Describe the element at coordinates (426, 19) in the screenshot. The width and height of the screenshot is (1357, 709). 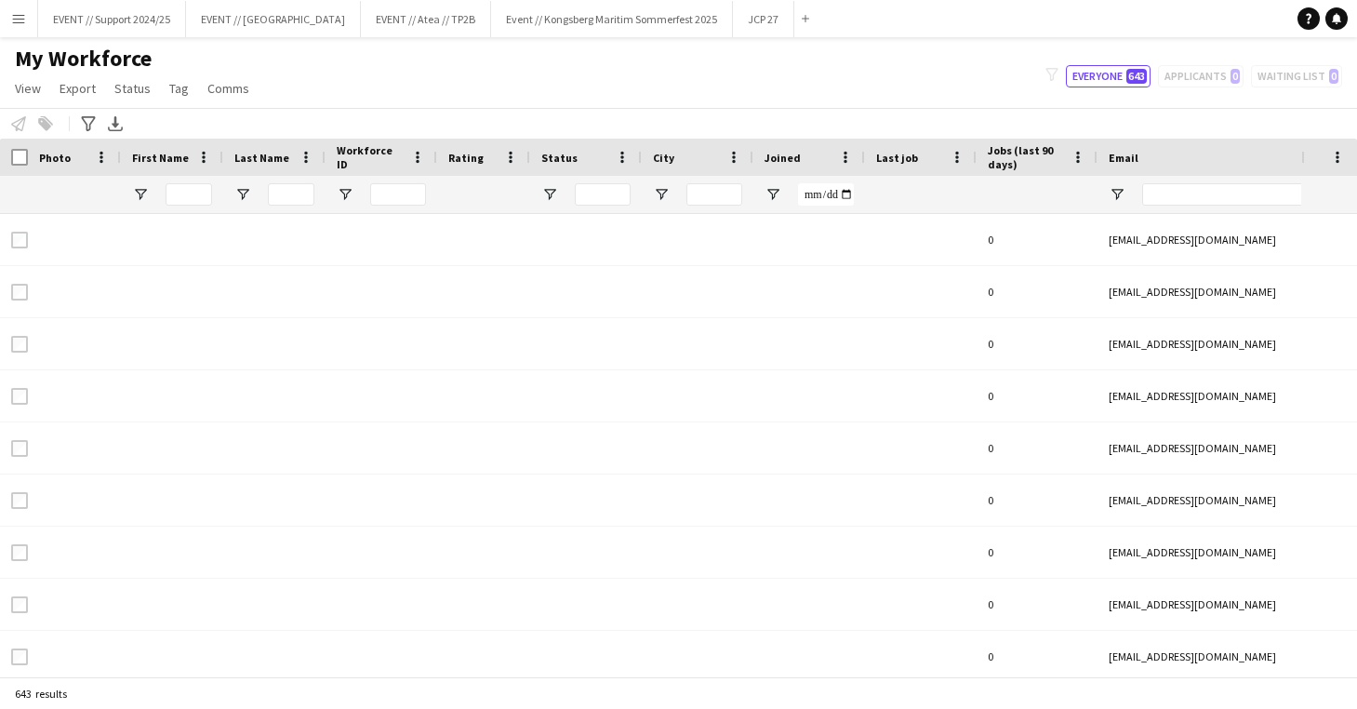
I see `button: EVENT // Atea // TP2B` at that location.